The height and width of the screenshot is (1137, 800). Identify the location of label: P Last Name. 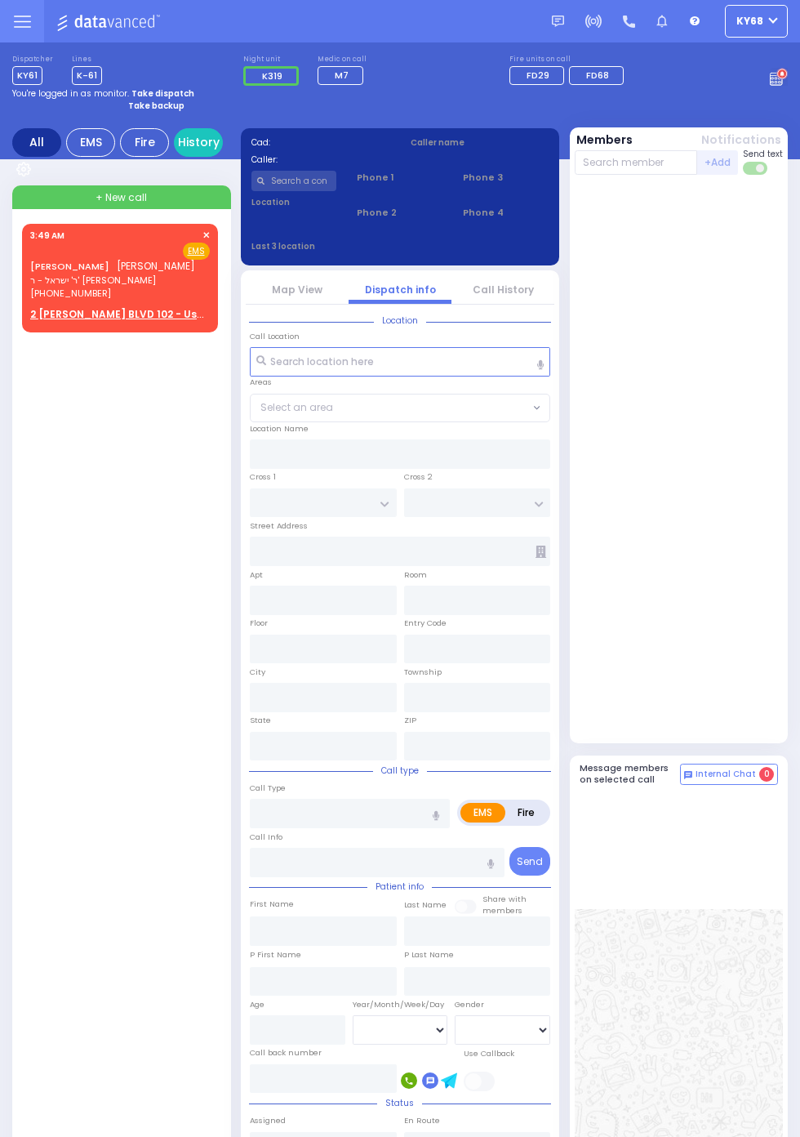
(429, 955).